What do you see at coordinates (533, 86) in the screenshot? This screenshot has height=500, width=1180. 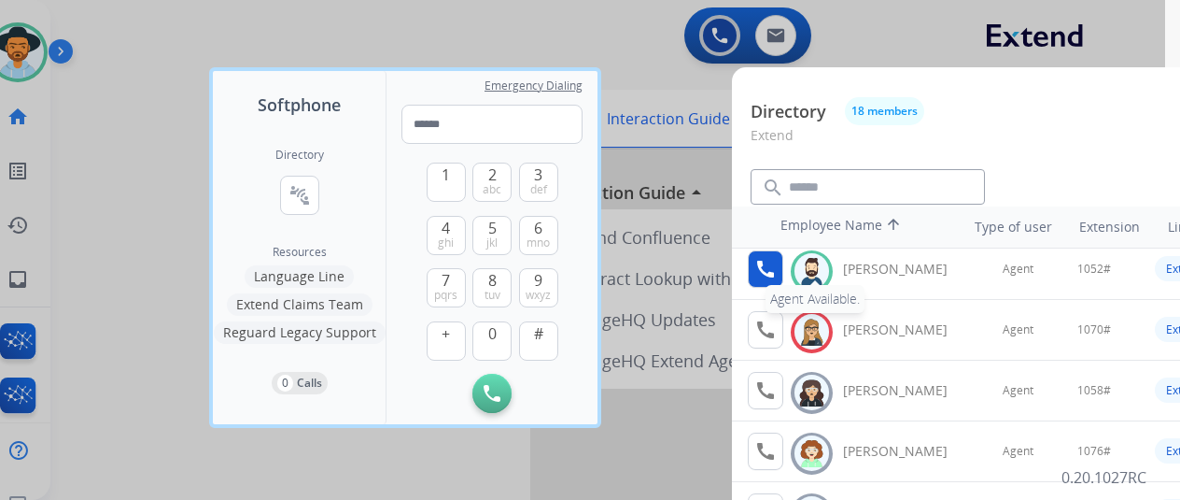 I see `span: Emergency Dialing` at bounding box center [533, 86].